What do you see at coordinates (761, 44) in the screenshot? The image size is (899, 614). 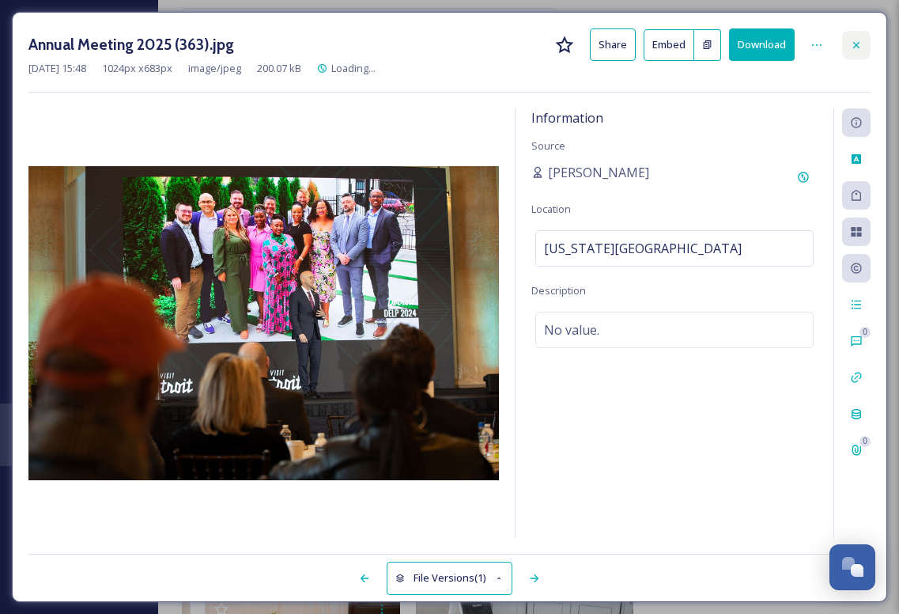 I see `button: Download` at bounding box center [761, 44].